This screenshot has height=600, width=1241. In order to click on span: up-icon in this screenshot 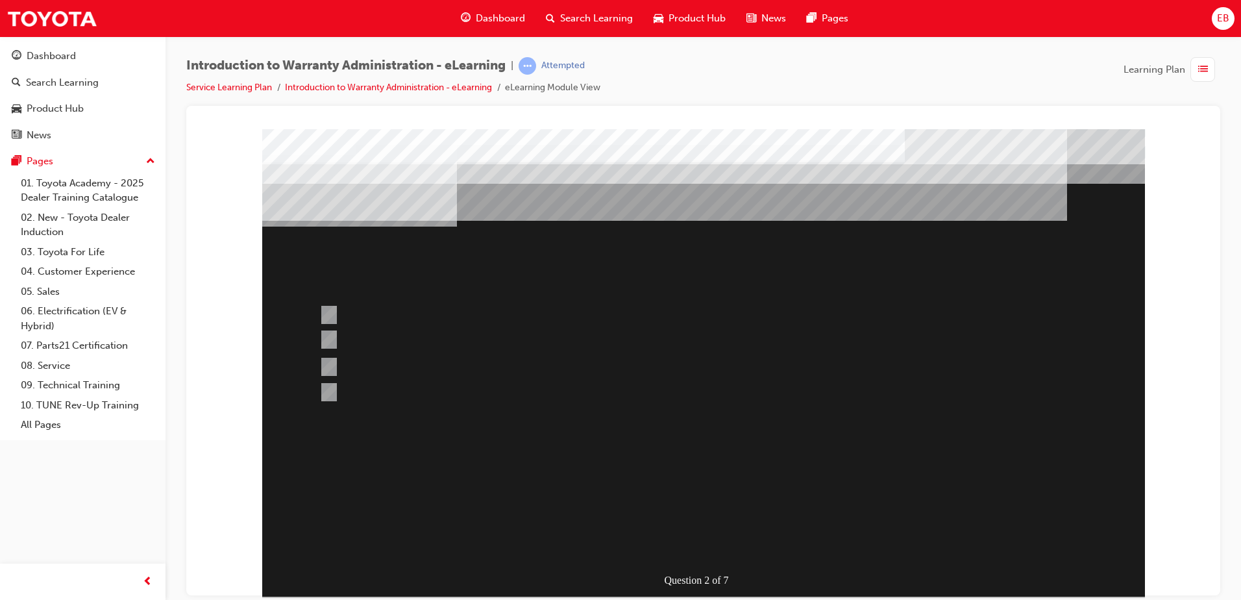, I will do `click(151, 162)`.